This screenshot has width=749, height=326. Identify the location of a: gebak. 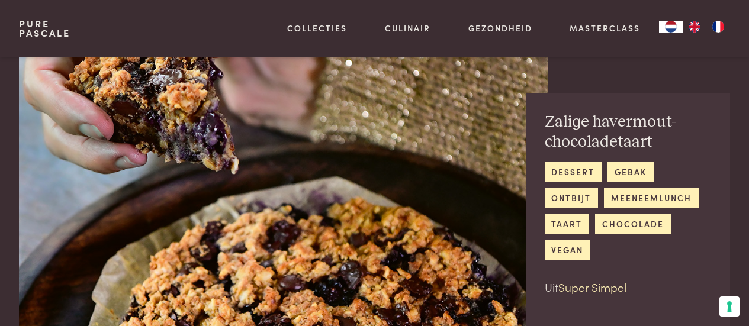
(630, 172).